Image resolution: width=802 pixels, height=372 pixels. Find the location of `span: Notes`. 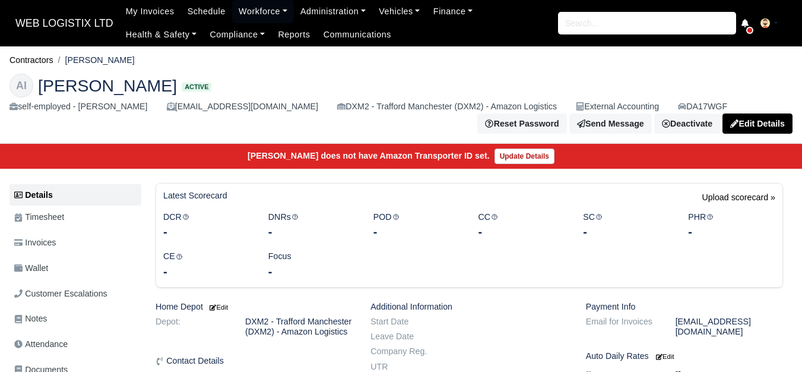

span: Notes is located at coordinates (30, 318).